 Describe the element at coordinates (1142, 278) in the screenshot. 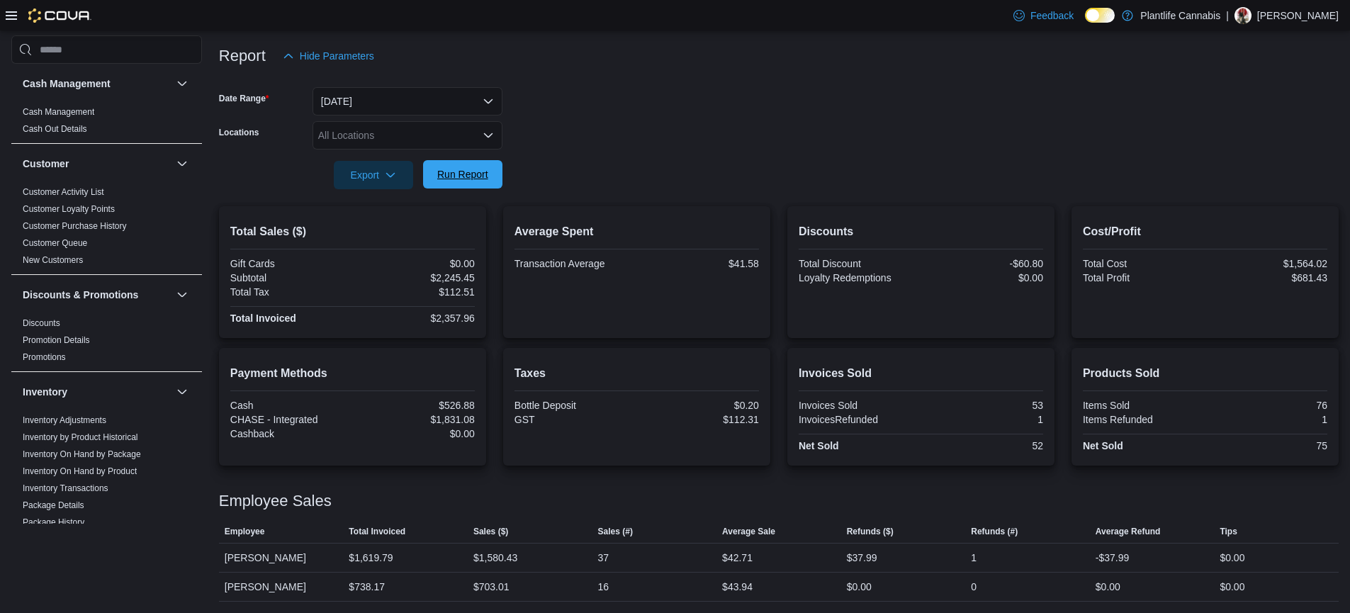

I see `div: Total Profit` at that location.